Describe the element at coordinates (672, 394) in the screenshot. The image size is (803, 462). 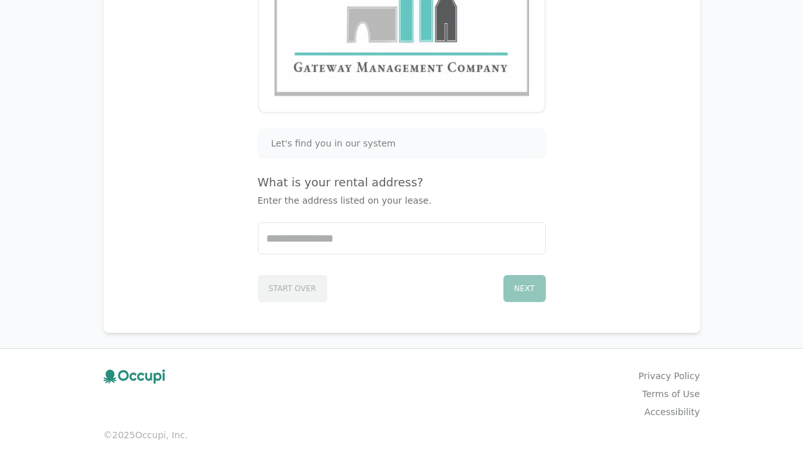
I see `a: Terms of Use` at that location.